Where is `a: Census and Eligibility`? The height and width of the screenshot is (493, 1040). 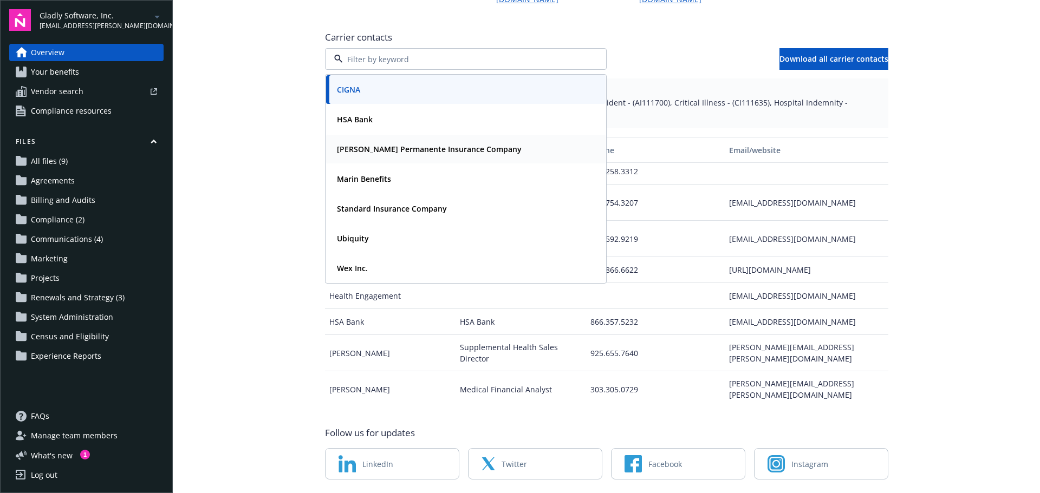
a: Census and Eligibility is located at coordinates (86, 337).